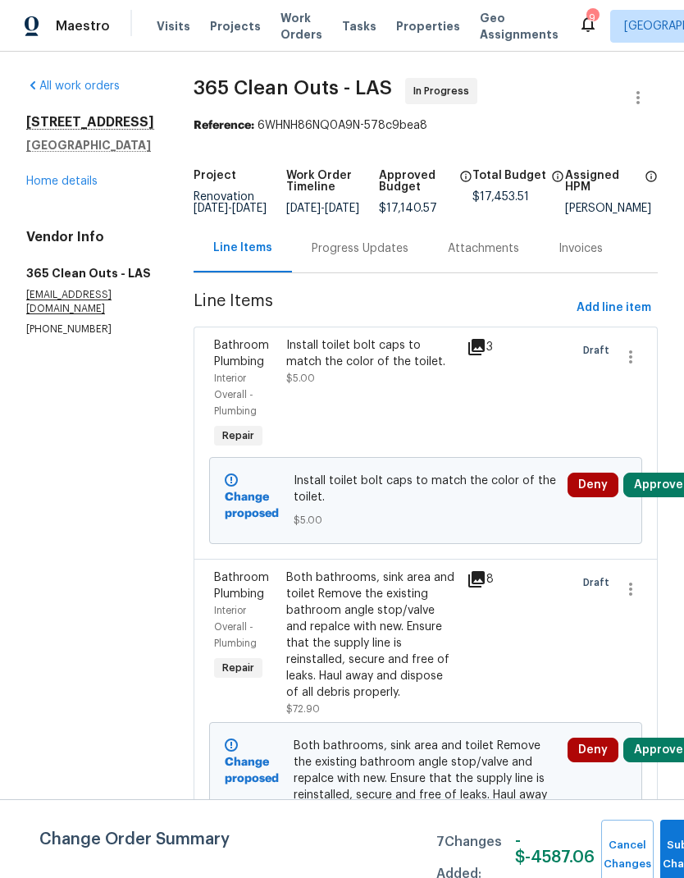 The image size is (684, 878). Describe the element at coordinates (372, 635) in the screenshot. I see `div: Both bathrooms, sink area and toilet Remove the existing bathroom angle stop/valve and repalce wi...` at that location.